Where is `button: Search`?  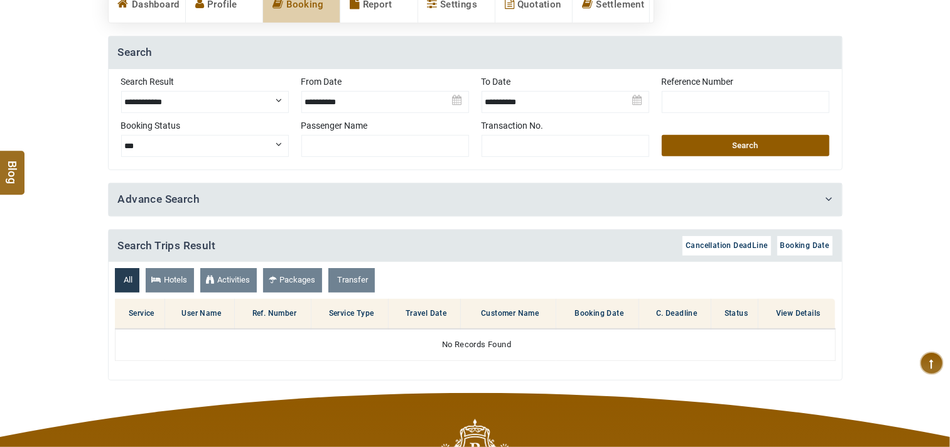 button: Search is located at coordinates (745, 146).